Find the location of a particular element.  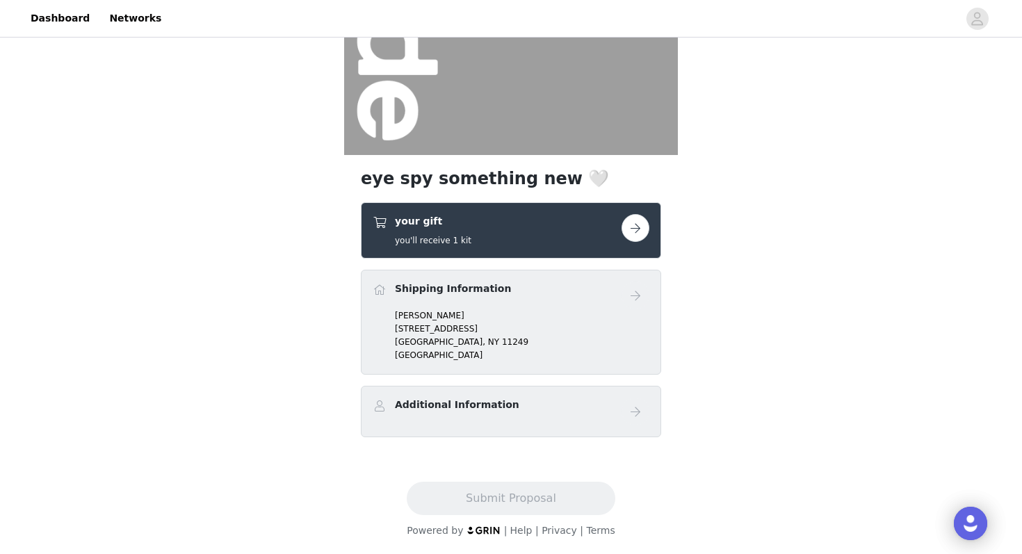

button: Submit Proposal is located at coordinates (510, 498).